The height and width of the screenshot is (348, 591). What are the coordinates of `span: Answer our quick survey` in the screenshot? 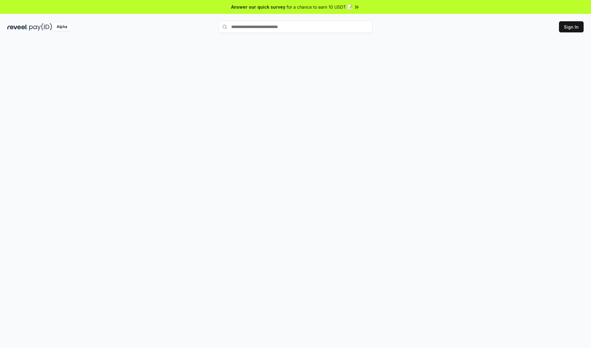 It's located at (258, 7).